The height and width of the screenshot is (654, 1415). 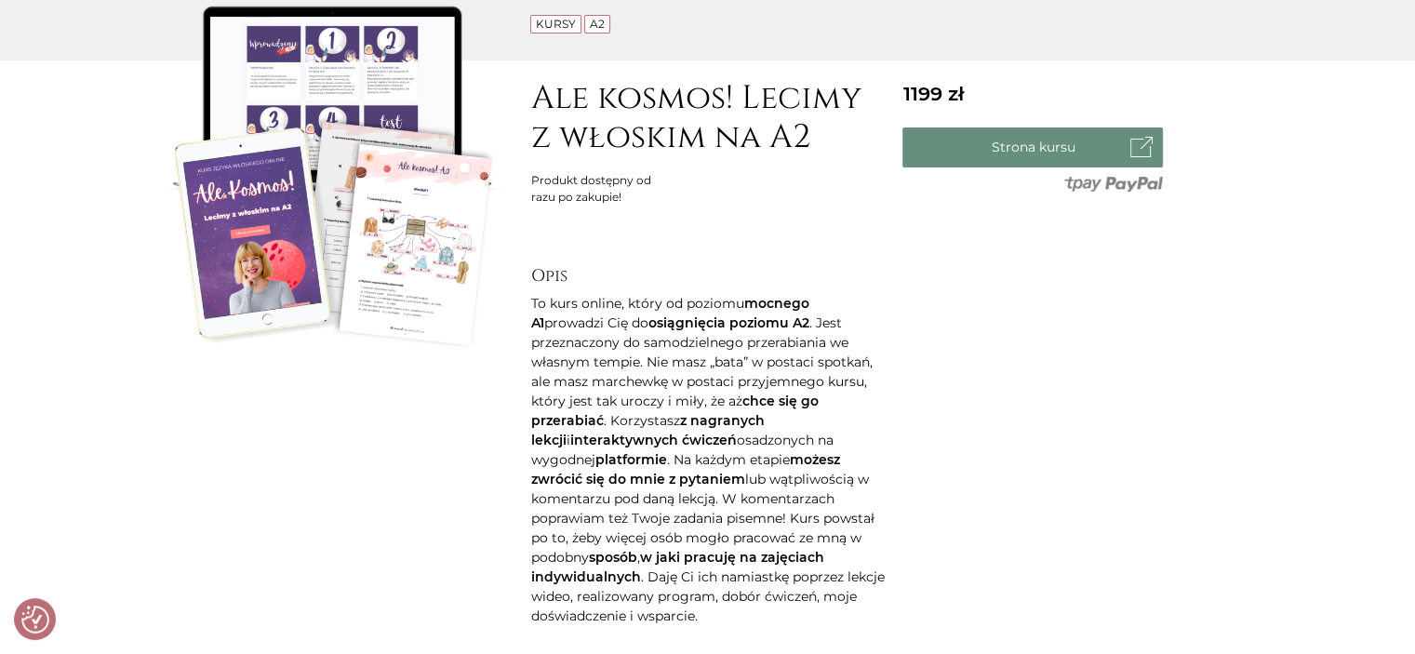 I want to click on strong: możesz zwrócić się do mnie z pytaniem, so click(x=685, y=469).